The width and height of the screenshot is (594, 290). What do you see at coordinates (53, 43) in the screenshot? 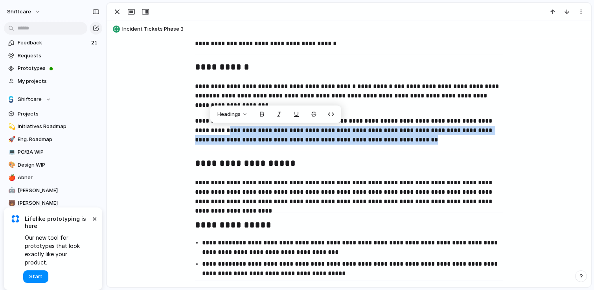
I see `a: Feedback21` at bounding box center [53, 43].